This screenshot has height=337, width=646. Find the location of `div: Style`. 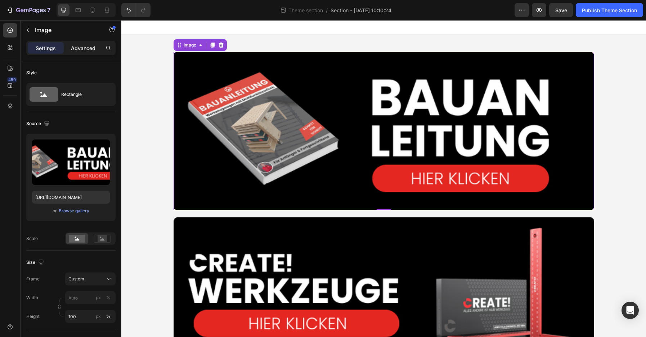

div: Style is located at coordinates (31, 73).